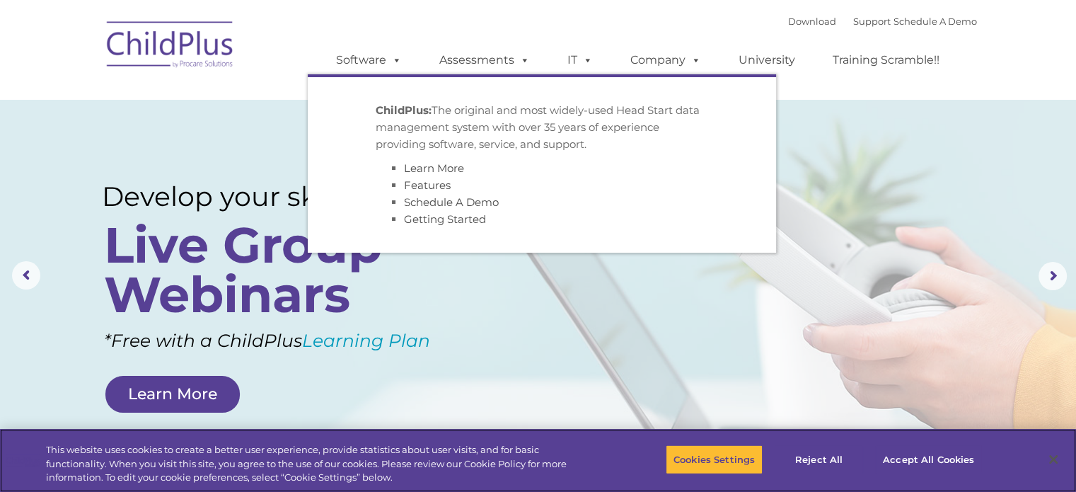  Describe the element at coordinates (319, 463) in the screenshot. I see `div: This website uses cookies to create a better user experience, provide statistics about user visit...` at that location.